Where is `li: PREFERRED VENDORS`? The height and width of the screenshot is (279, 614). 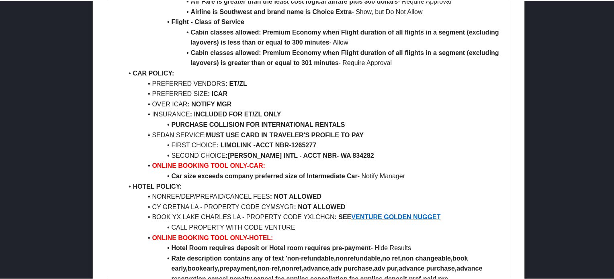
li: PREFERRED VENDORS is located at coordinates (313, 83).